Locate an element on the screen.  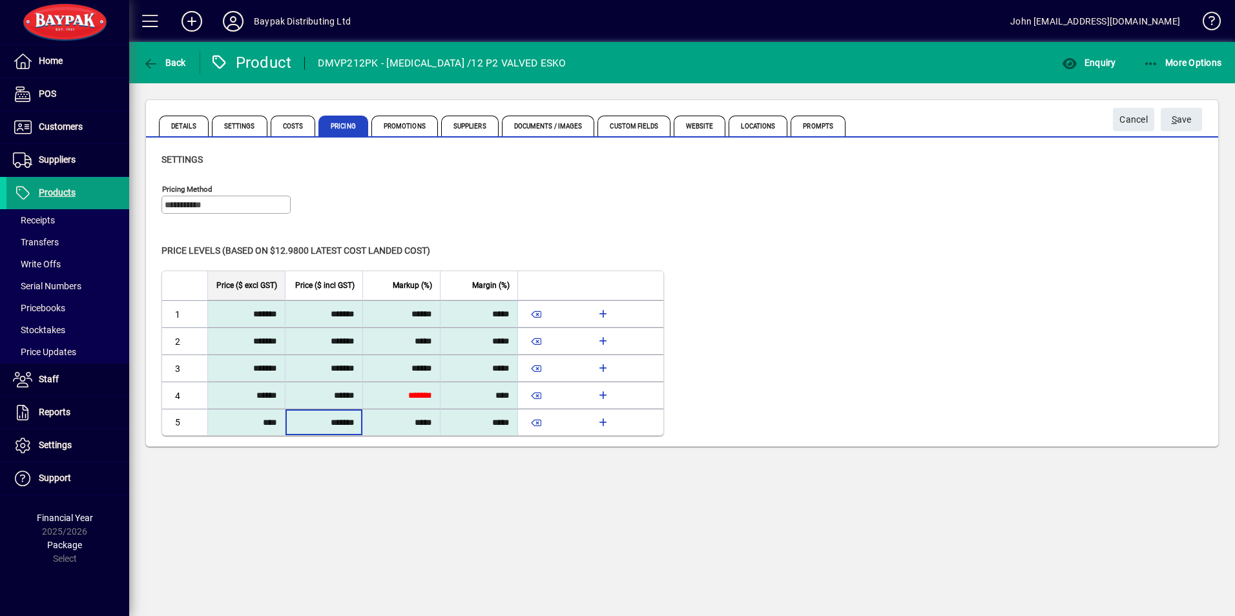
span: Price ($ excl GST) is located at coordinates (247, 286).